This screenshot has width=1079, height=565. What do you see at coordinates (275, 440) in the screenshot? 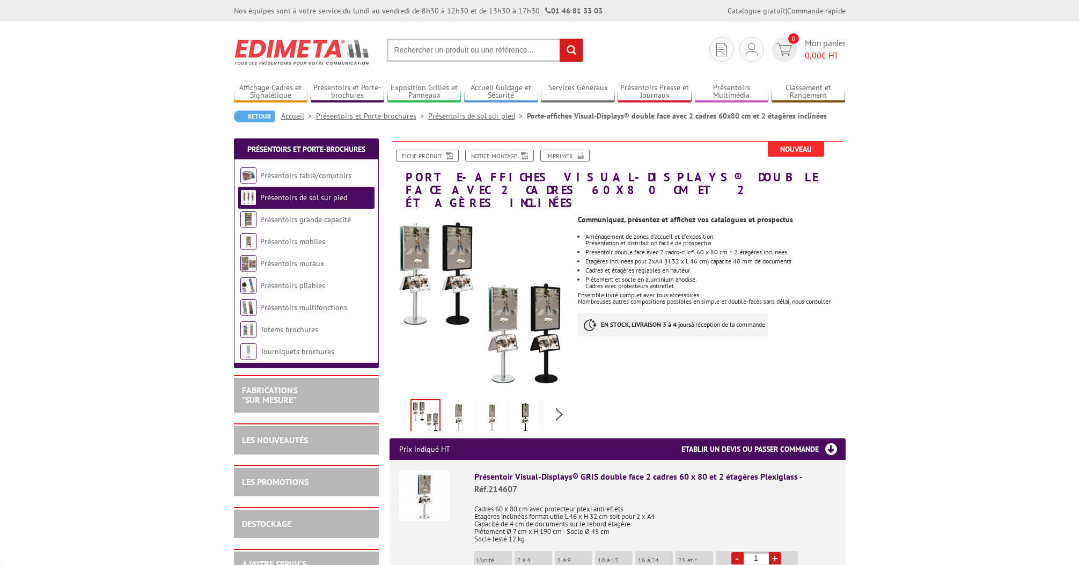
I see `a: LES NOUVEAUTÉS` at bounding box center [275, 440].